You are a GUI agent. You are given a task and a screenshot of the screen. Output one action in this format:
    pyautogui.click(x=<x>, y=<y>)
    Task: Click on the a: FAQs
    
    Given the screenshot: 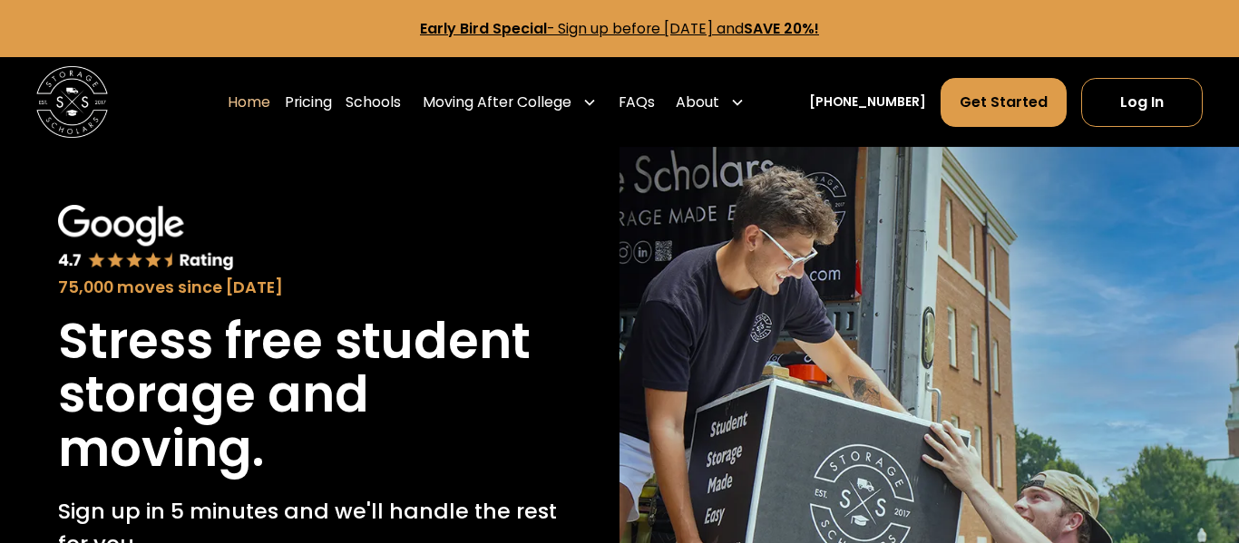 What is the action you would take?
    pyautogui.click(x=637, y=102)
    